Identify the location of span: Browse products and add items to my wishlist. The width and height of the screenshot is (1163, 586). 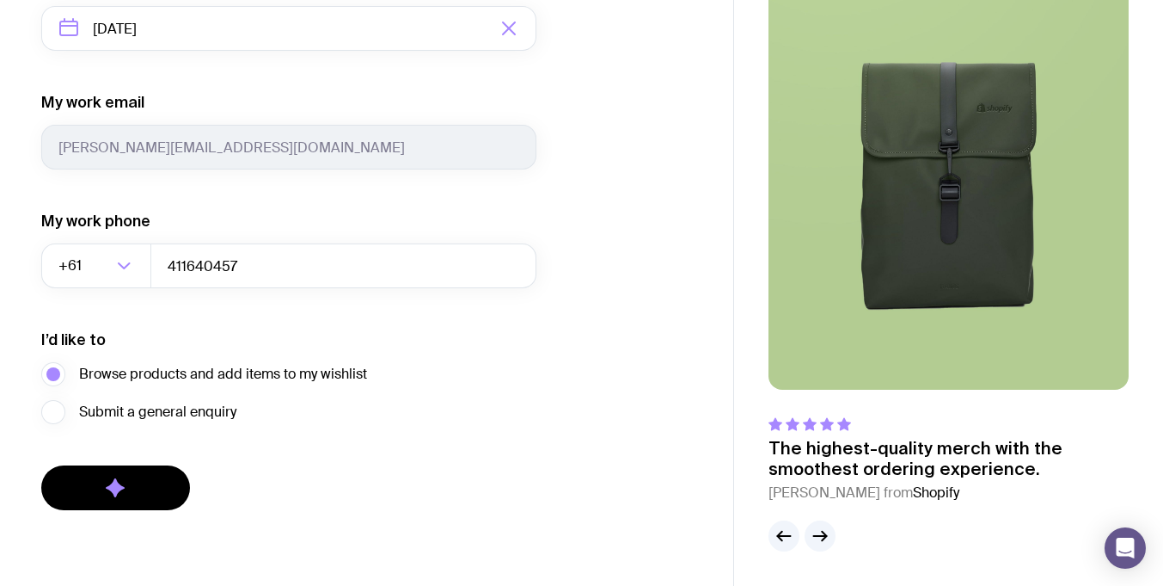
(223, 374).